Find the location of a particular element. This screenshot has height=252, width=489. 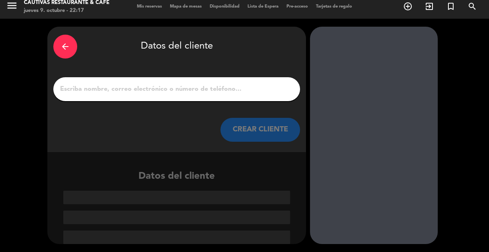

button: CREAR CLIENTE is located at coordinates (260, 130).